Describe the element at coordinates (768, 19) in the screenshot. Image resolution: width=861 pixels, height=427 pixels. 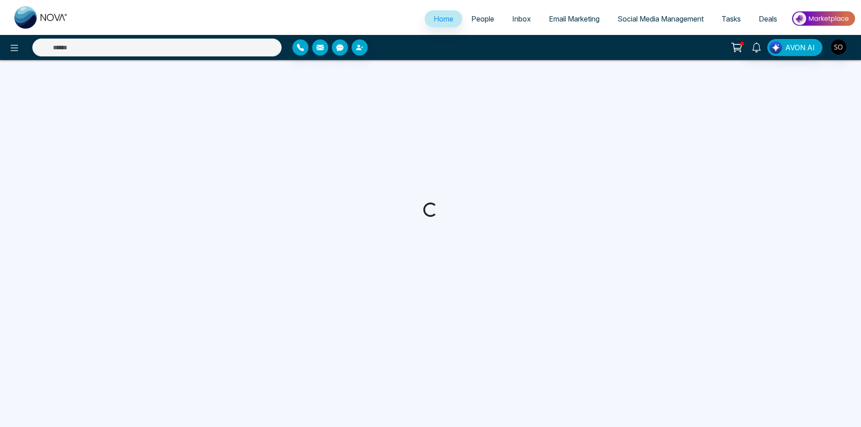
I see `a: Deals` at that location.